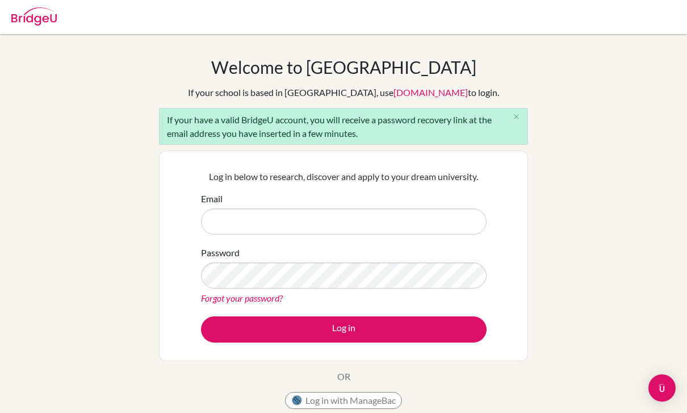 The width and height of the screenshot is (687, 413). I want to click on button: Log in, so click(343, 329).